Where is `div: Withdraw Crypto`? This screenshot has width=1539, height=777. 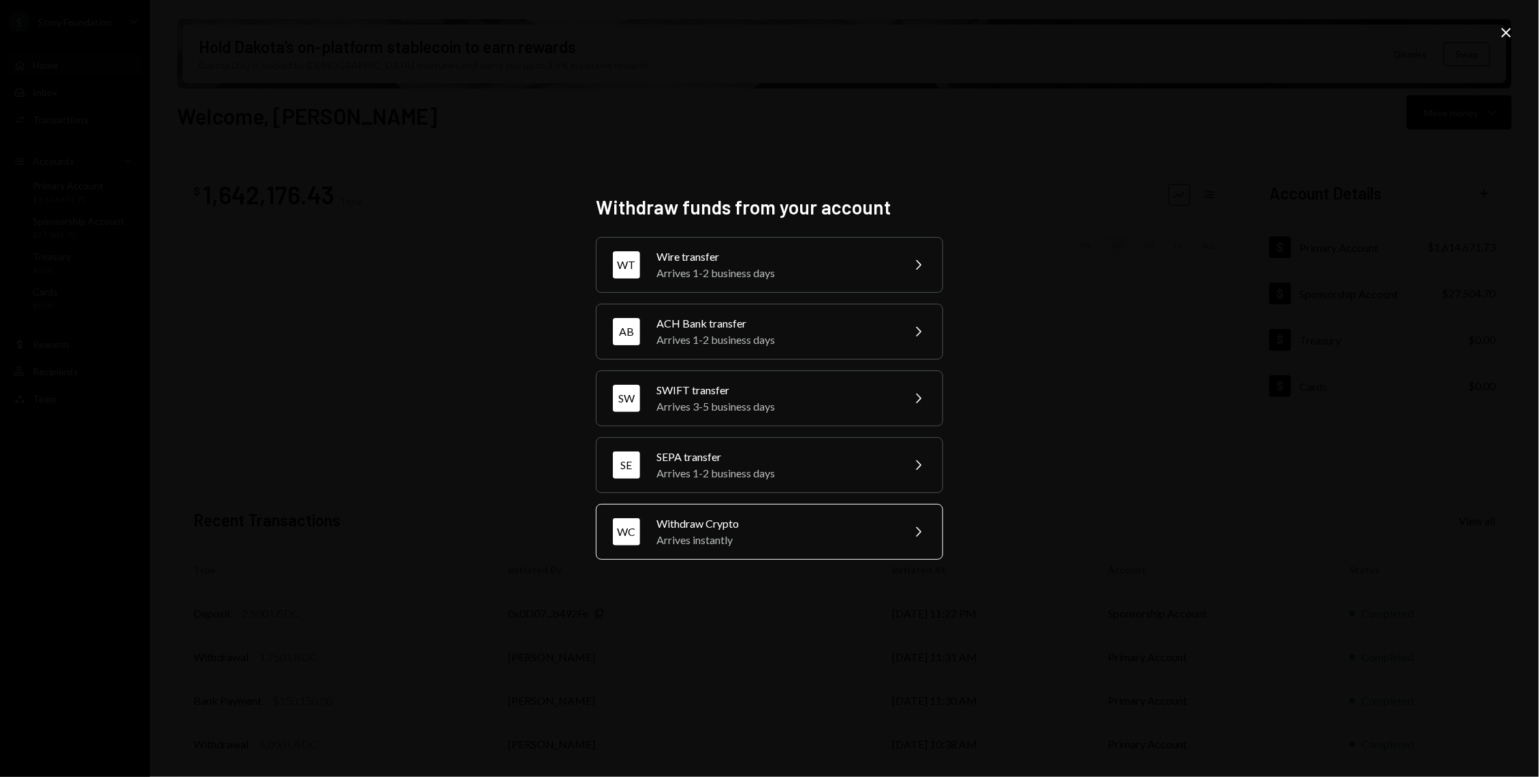
div: Withdraw Crypto is located at coordinates (775, 524).